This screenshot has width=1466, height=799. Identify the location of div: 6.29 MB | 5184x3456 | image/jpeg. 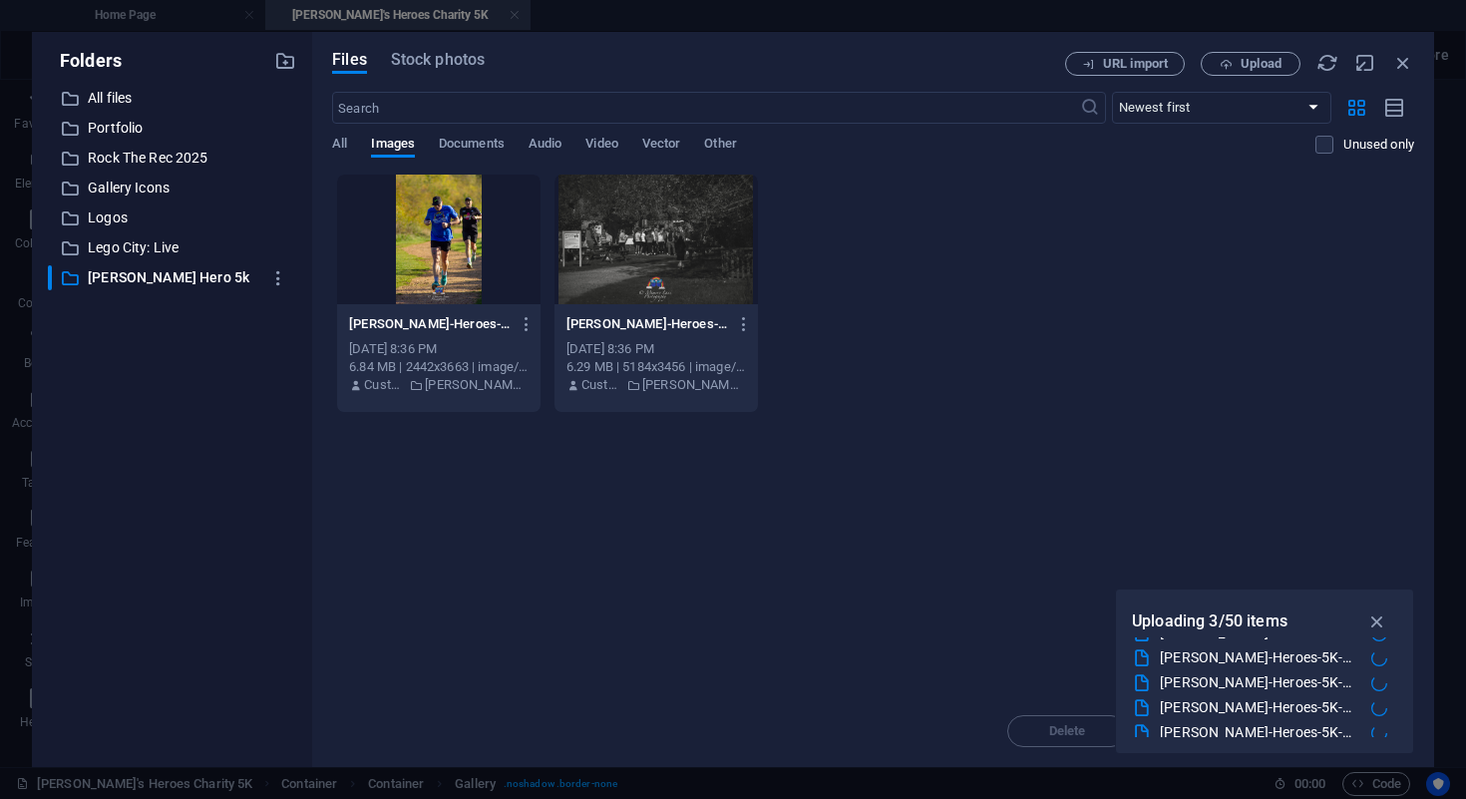
(656, 367).